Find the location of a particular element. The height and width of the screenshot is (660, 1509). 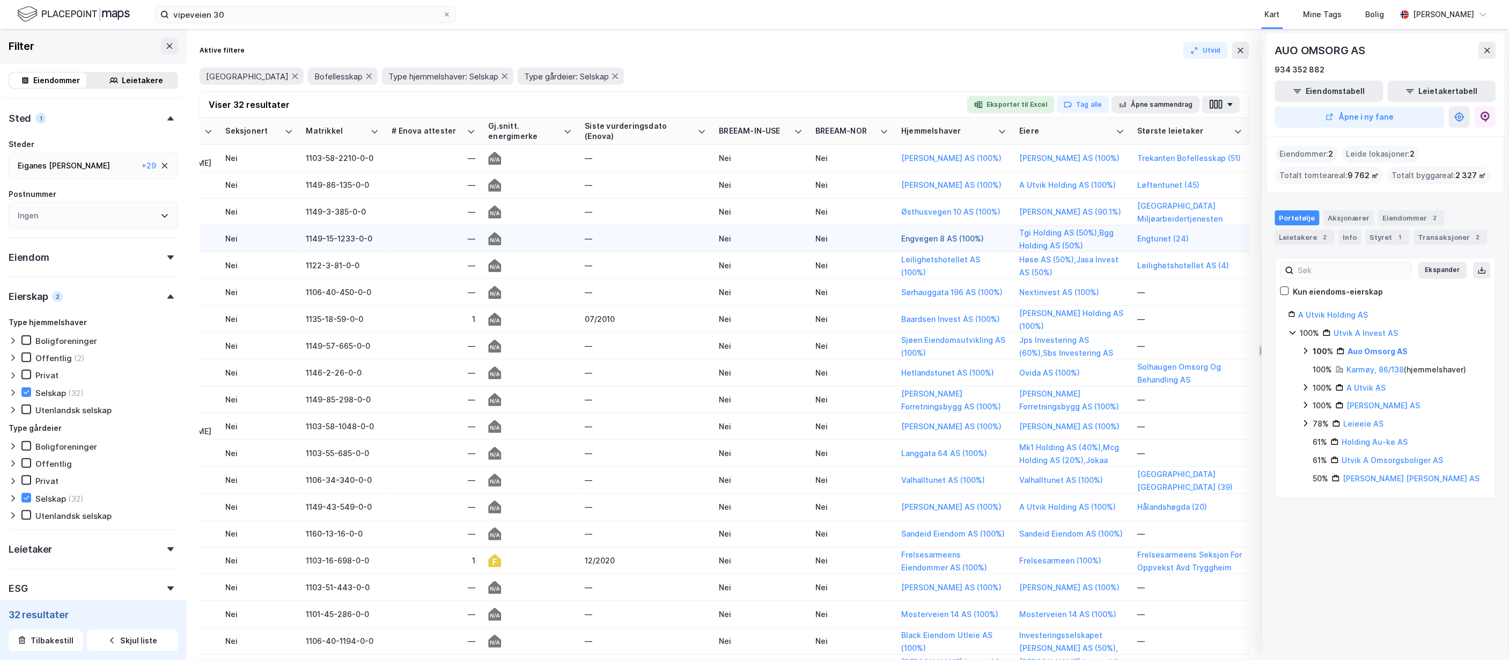

div: 1149-3-385-0-0 is located at coordinates (342, 211).